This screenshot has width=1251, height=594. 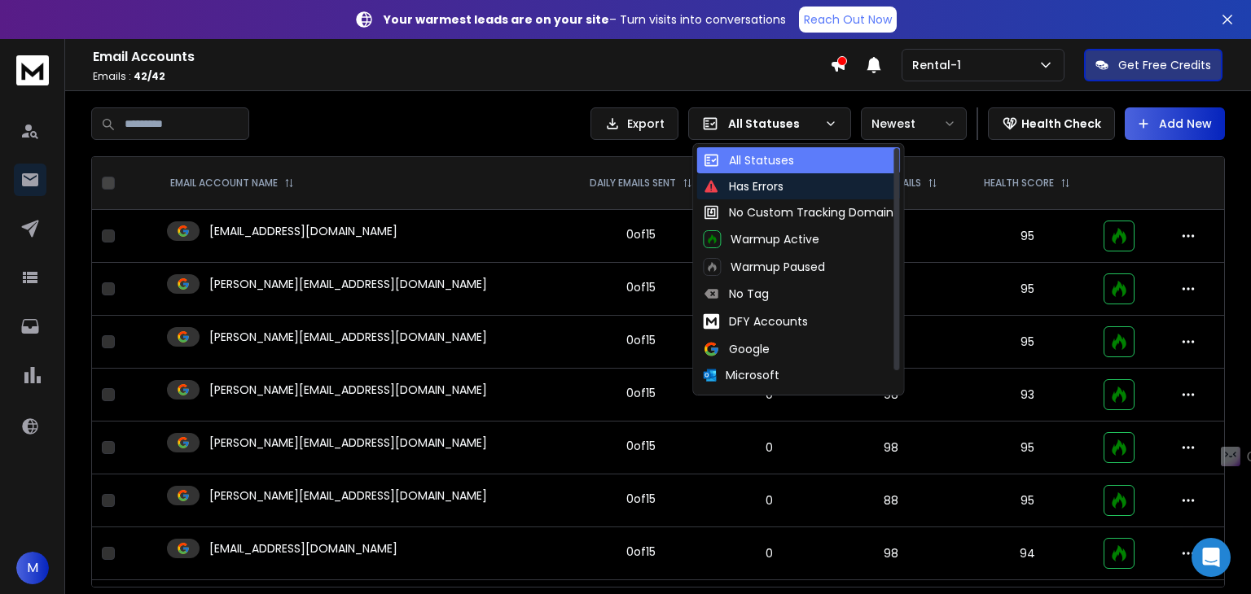 I want to click on button: Add New, so click(x=1174, y=124).